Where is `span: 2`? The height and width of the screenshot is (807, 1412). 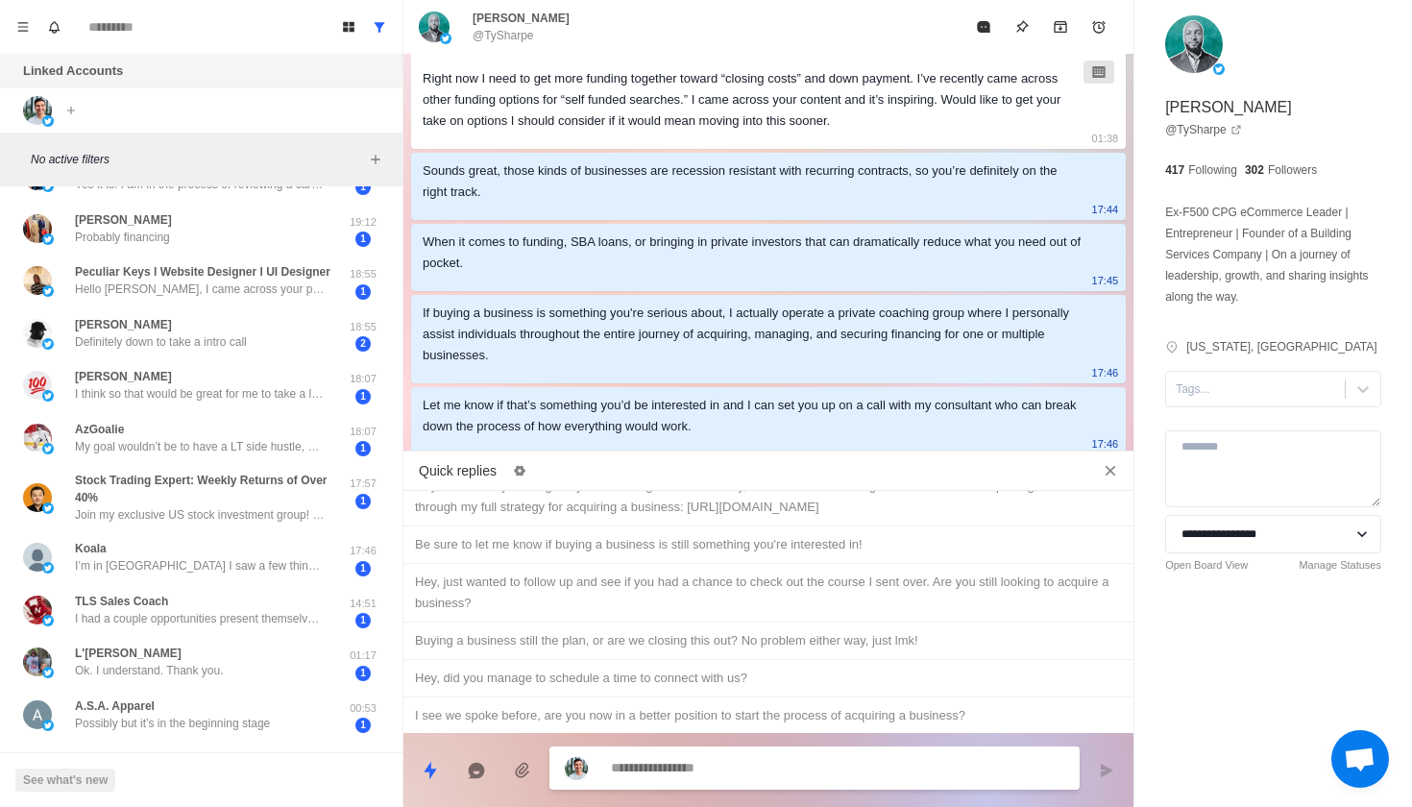 span: 2 is located at coordinates (363, 344).